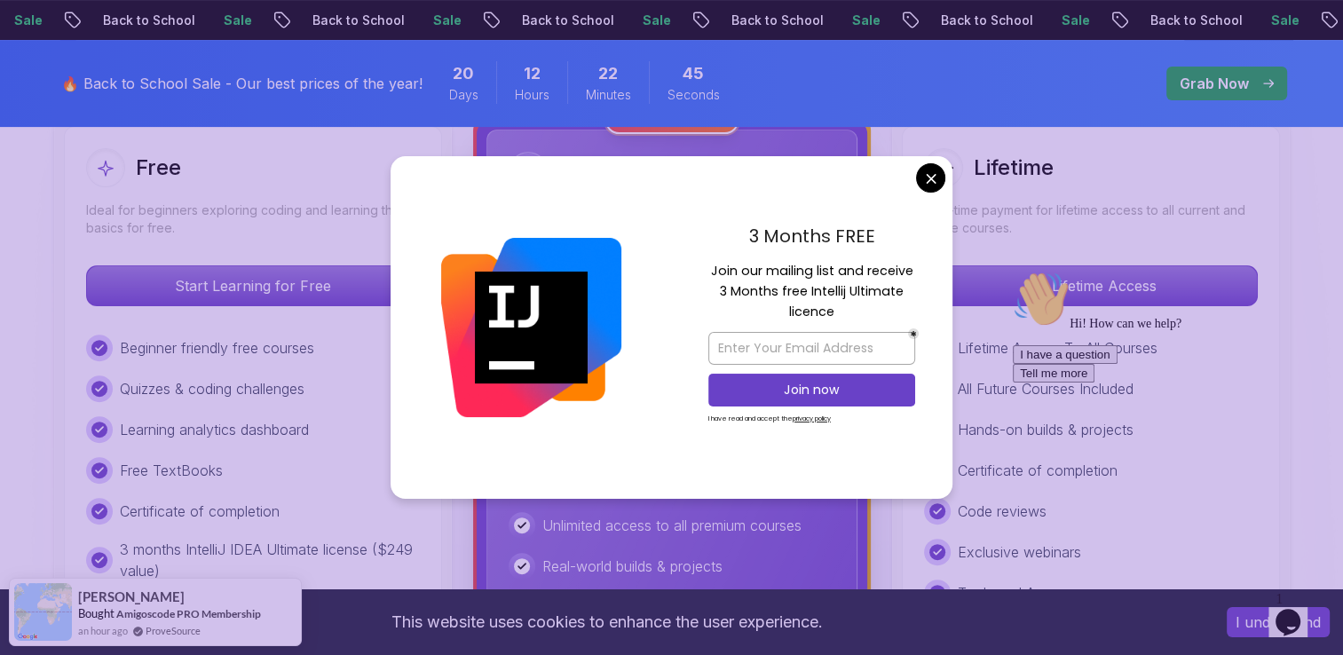  I want to click on p: Unlimited access to all premium courses, so click(672, 526).